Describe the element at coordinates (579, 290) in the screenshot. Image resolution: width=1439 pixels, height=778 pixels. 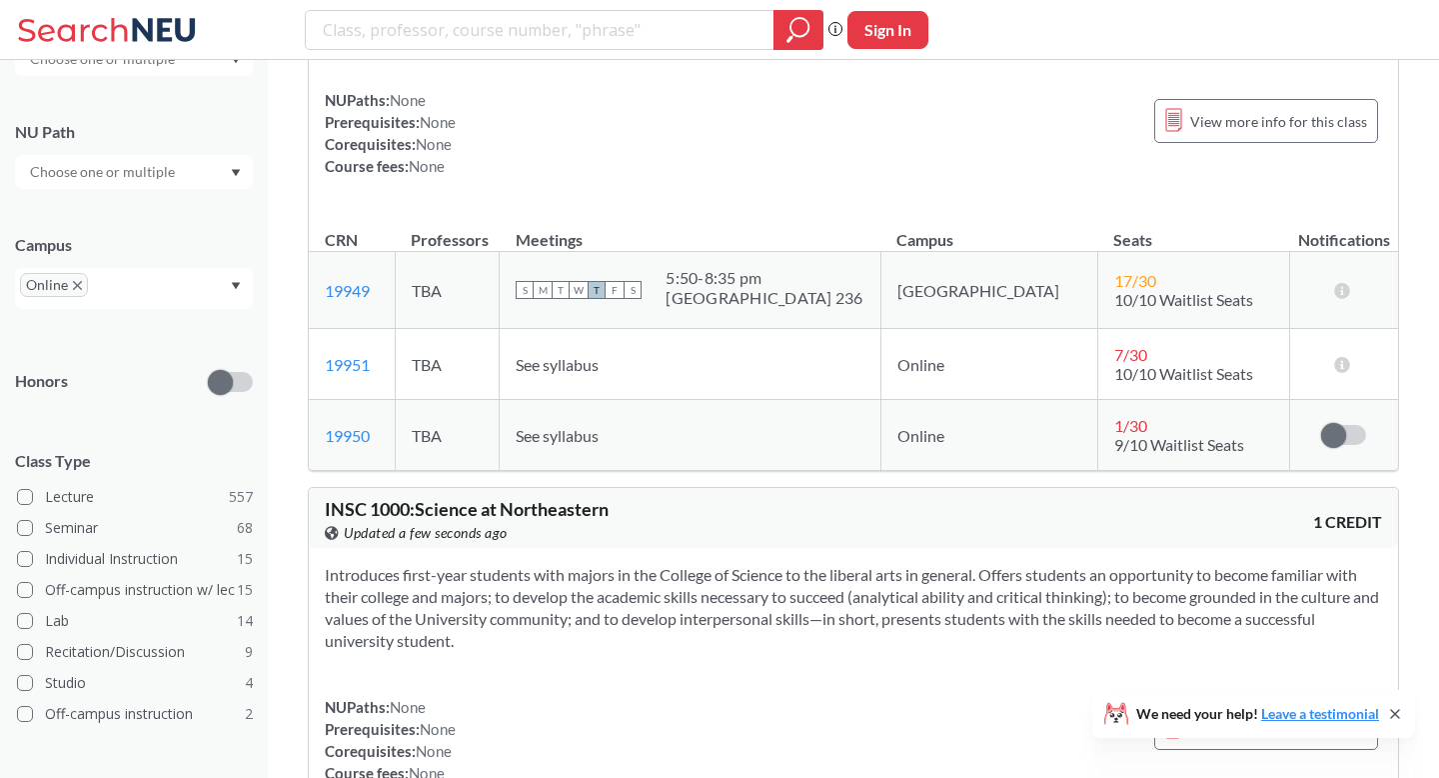
I see `span: W` at that location.